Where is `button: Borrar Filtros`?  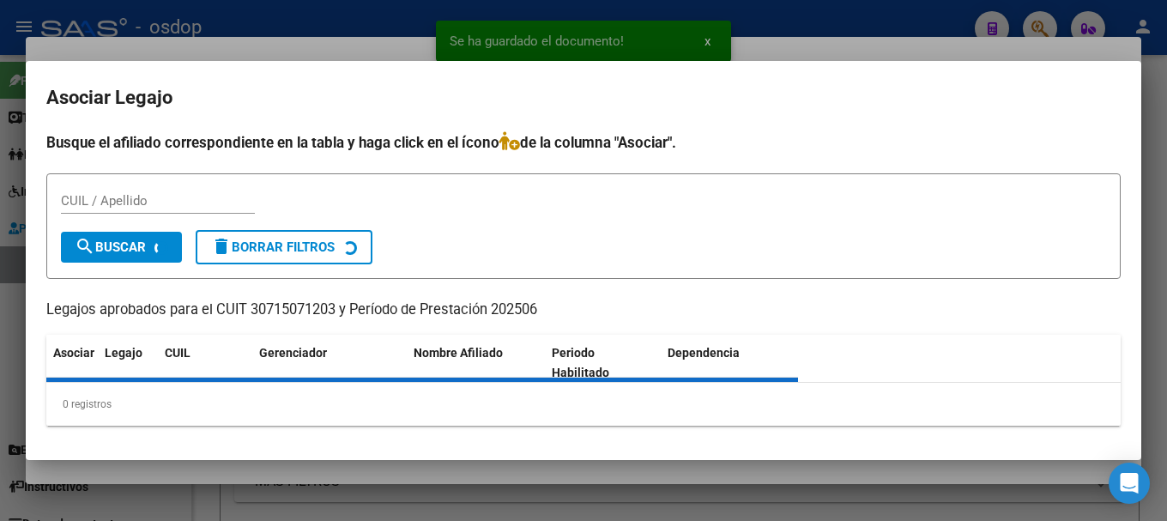
button: Borrar Filtros is located at coordinates (284, 247).